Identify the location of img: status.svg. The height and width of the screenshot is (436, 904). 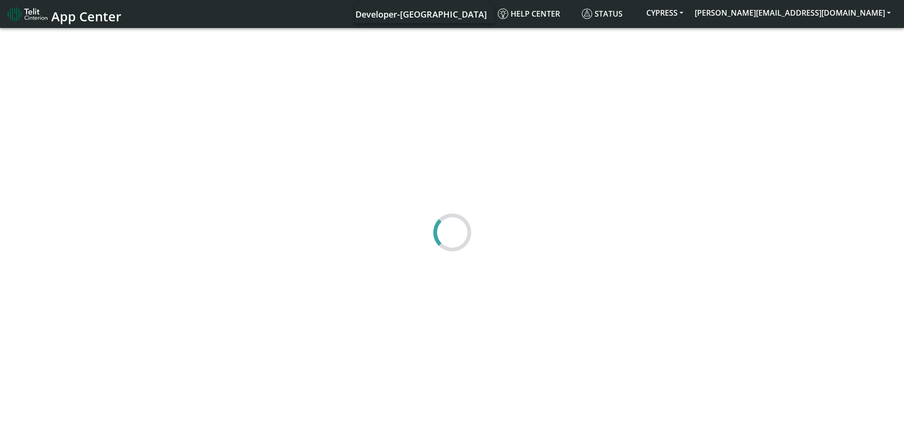
(587, 14).